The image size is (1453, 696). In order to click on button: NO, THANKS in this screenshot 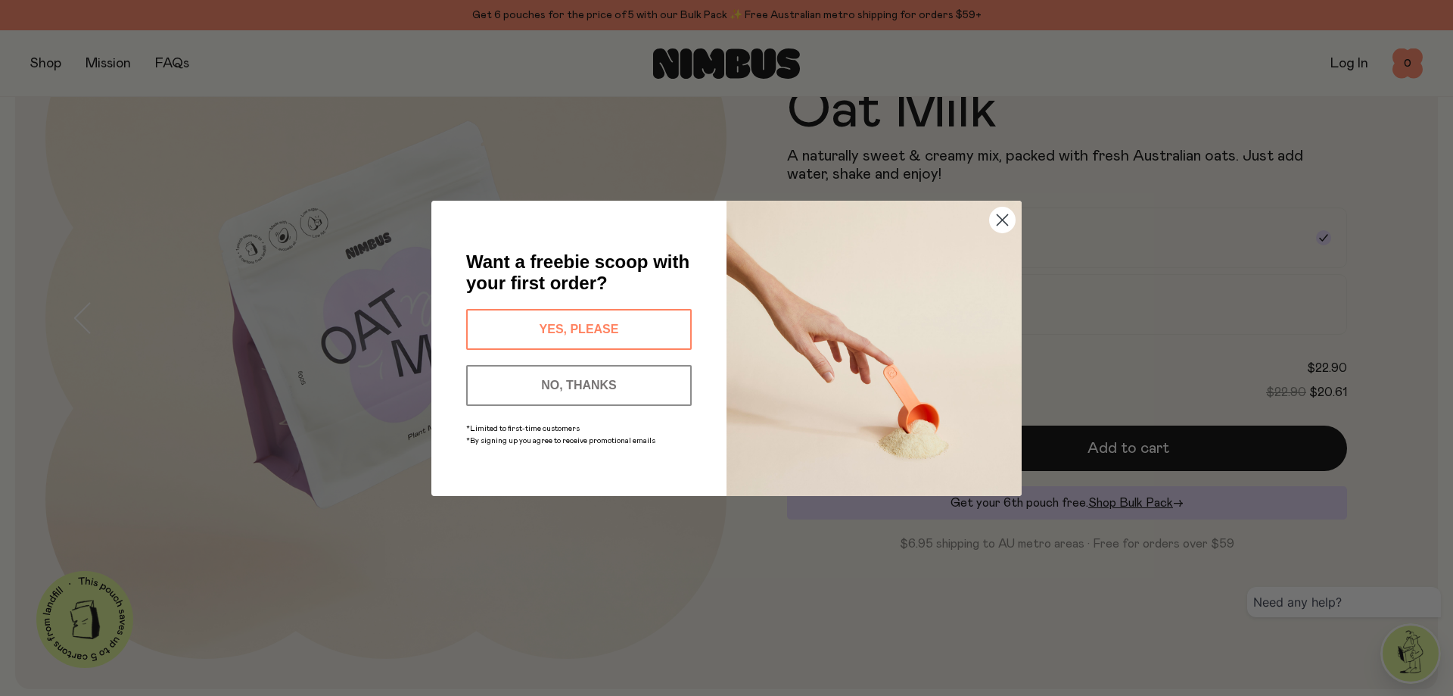, I will do `click(579, 385)`.